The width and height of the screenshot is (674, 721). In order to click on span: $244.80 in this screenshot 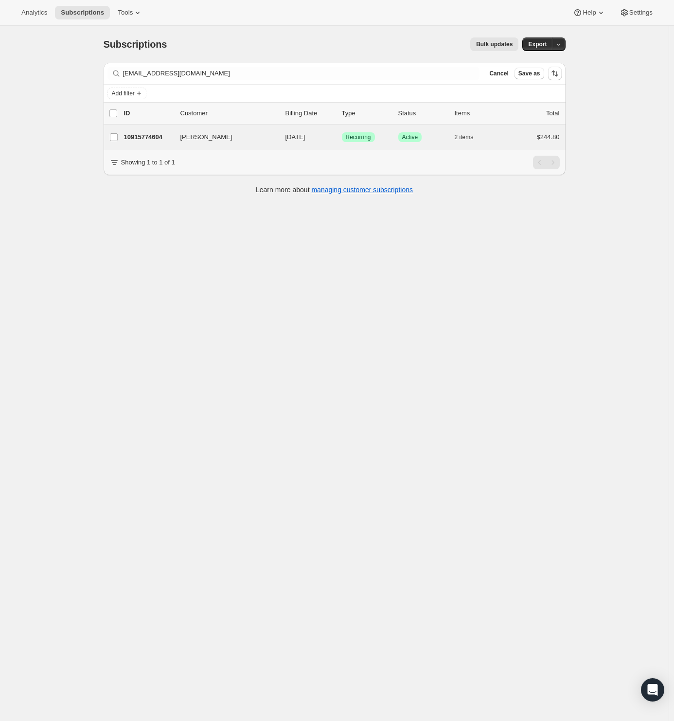, I will do `click(548, 137)`.